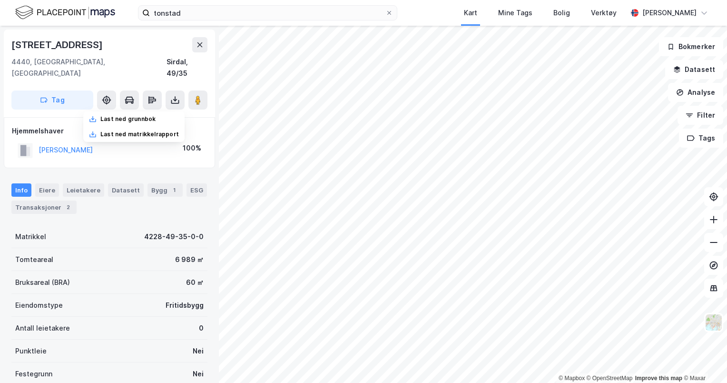  Describe the element at coordinates (691, 47) in the screenshot. I see `button: Bokmerker` at that location.